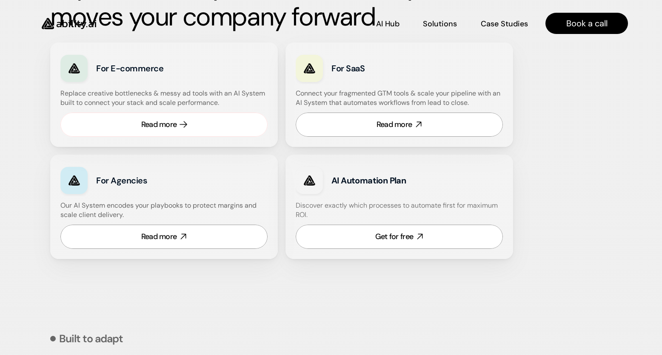 The width and height of the screenshot is (662, 355). I want to click on h4: Our AI System encodes your playbooks to protect margins and scale client delivery., so click(164, 210).